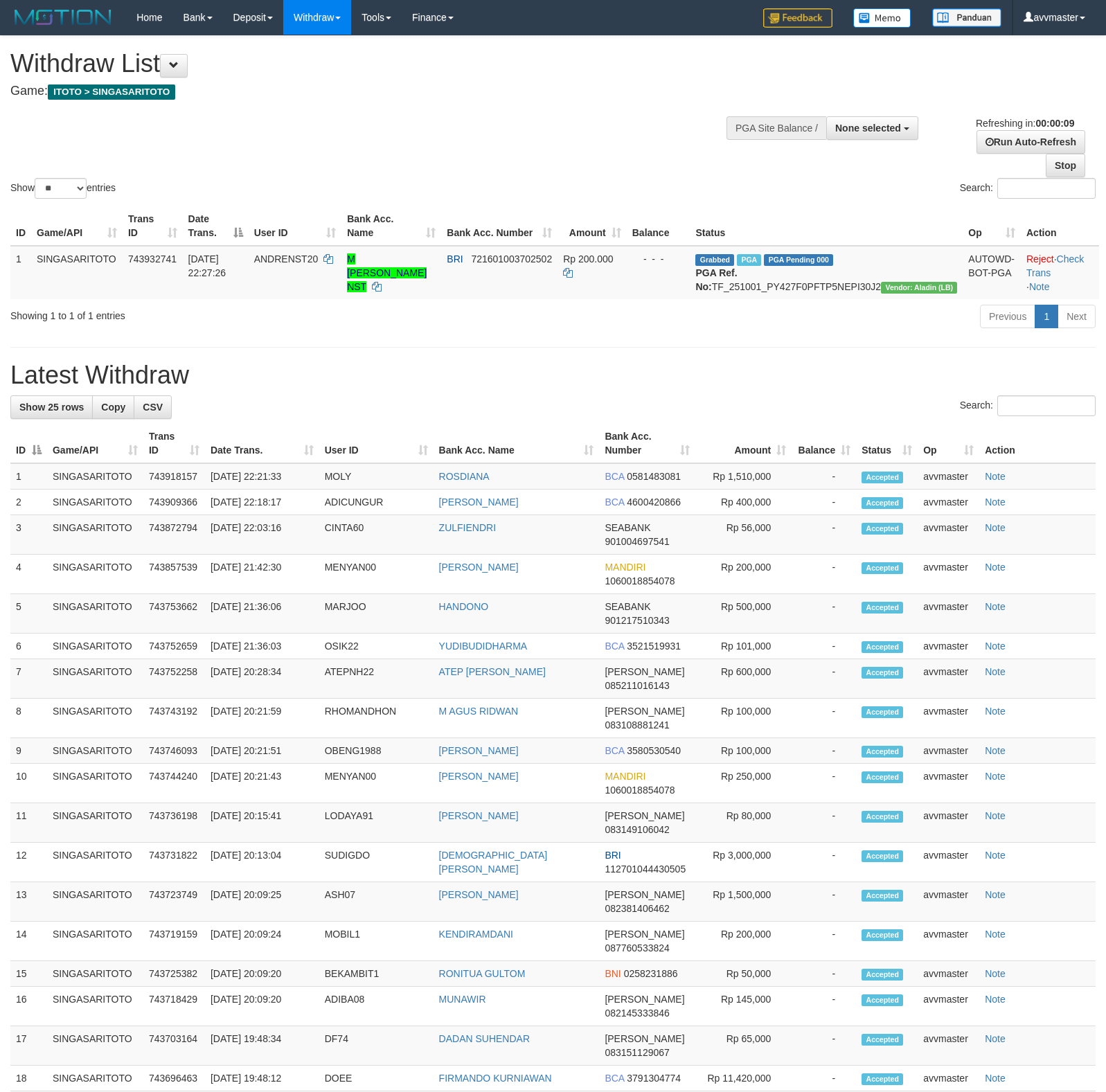 This screenshot has width=1106, height=1092. What do you see at coordinates (743, 502) in the screenshot?
I see `td: Rp 400,000` at bounding box center [743, 502].